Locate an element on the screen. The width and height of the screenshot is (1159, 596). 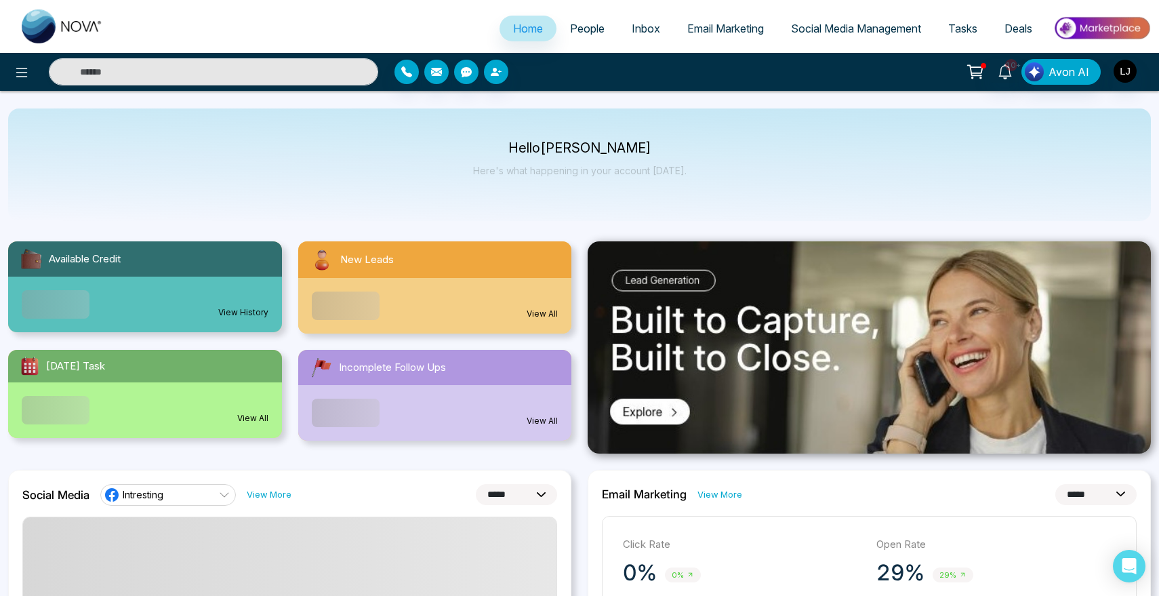
span: New Leads is located at coordinates (367, 260).